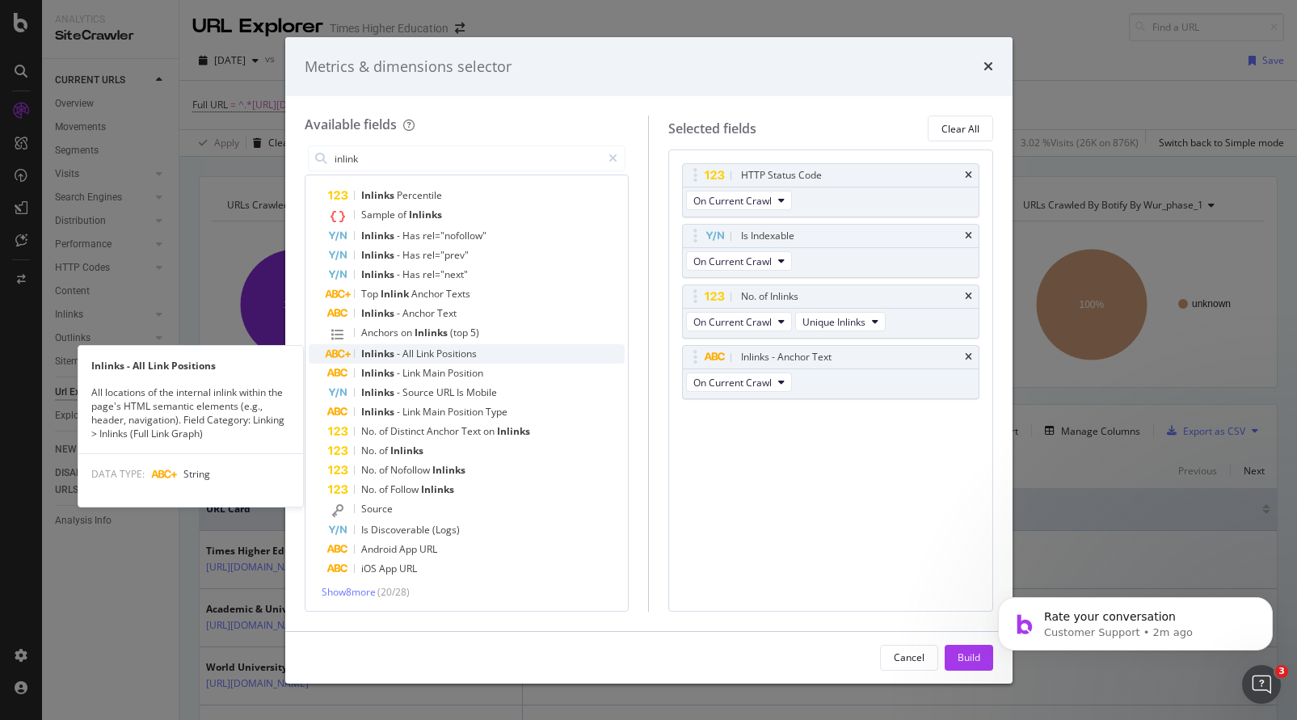  I want to click on span: Positions, so click(457, 353).